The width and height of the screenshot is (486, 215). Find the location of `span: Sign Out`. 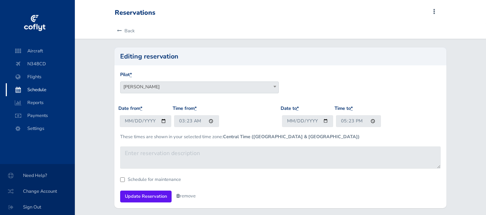

span: Sign Out is located at coordinates (37, 208).